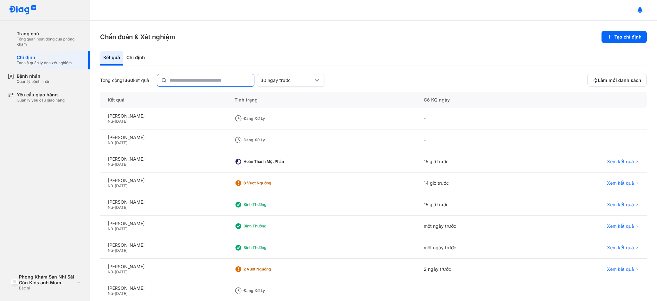  What do you see at coordinates (269, 269) in the screenshot?
I see `div: 2 Vượt ngưỡng` at bounding box center [269, 269].